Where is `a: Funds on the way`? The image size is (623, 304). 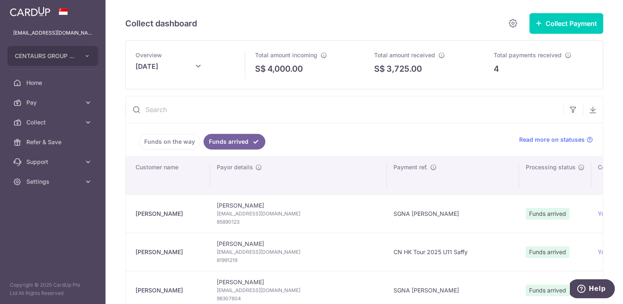
a: Funds on the way is located at coordinates (169, 142).